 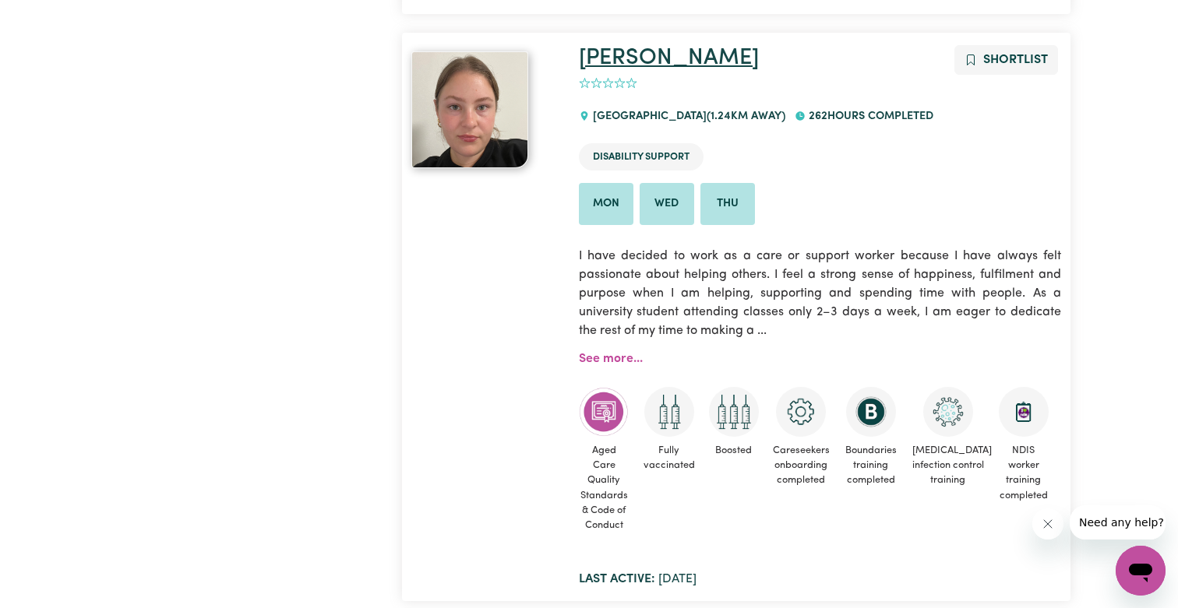 I want to click on img: CS Academy: COVID-19 Infection Control Training course completed, so click(x=948, y=412).